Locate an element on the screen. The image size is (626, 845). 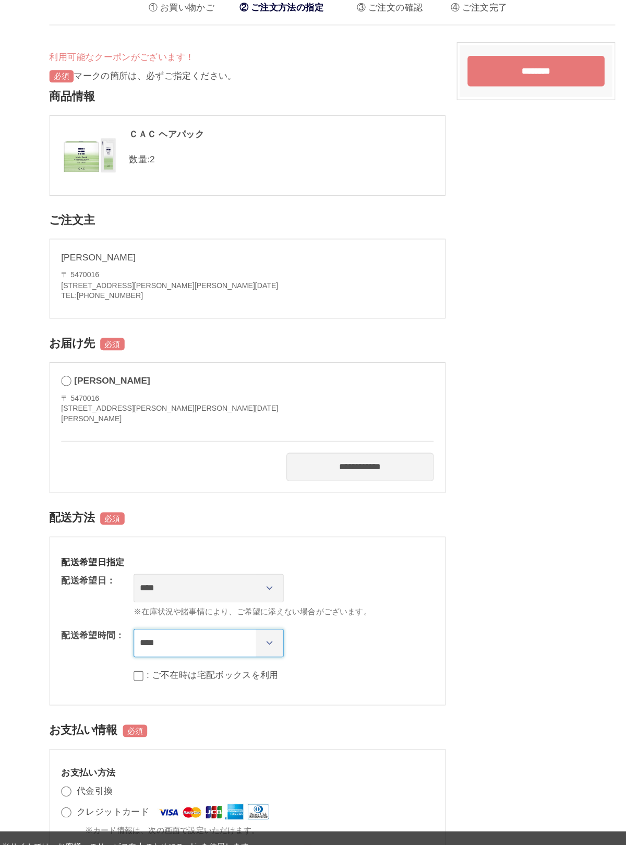
h2: 配送方法 is located at coordinates (235, 505).